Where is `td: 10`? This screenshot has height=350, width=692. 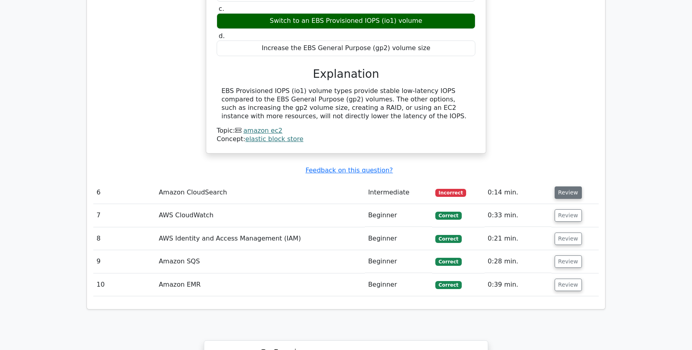
td: 10 is located at coordinates (124, 285).